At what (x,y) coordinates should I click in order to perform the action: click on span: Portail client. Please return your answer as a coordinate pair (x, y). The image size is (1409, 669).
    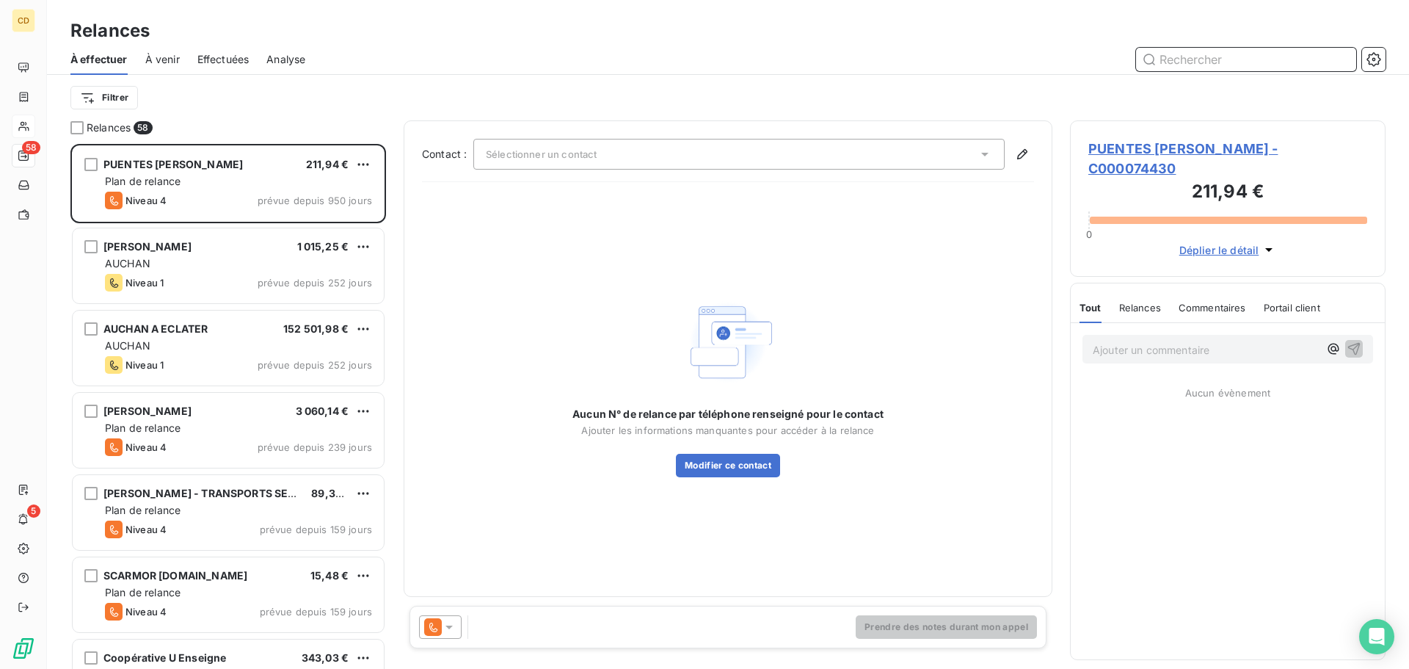
    Looking at the image, I should click on (1292, 308).